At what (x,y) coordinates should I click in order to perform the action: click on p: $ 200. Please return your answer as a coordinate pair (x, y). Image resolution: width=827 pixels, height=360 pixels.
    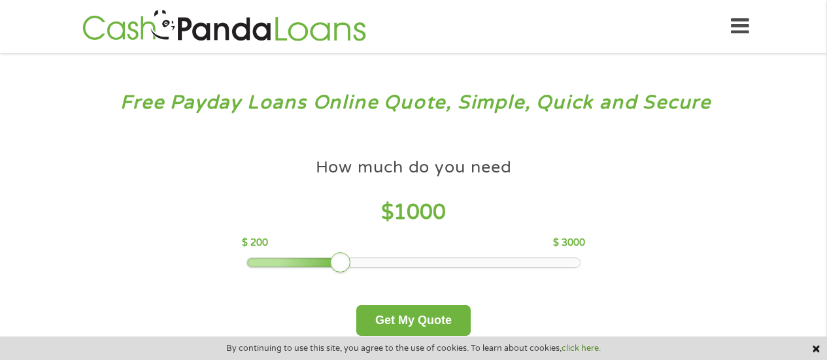
    Looking at the image, I should click on (255, 243).